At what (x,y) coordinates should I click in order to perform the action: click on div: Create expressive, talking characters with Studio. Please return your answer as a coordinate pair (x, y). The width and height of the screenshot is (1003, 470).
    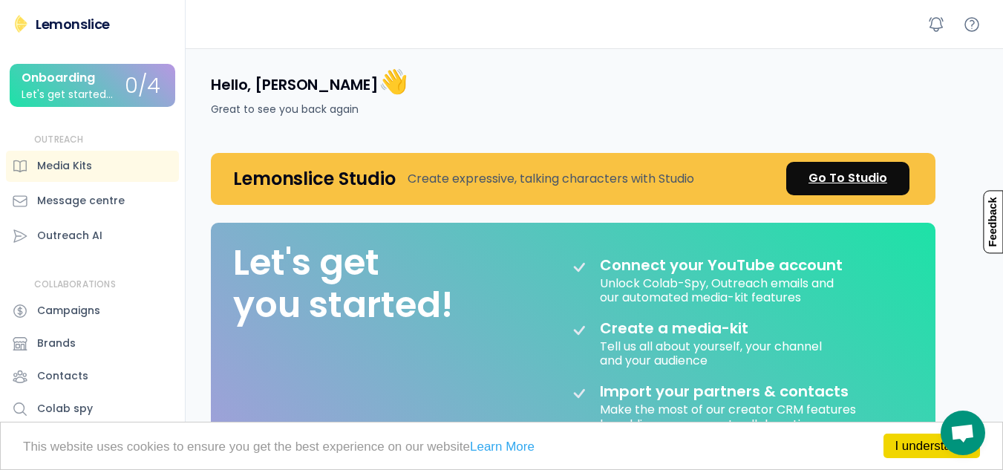
    Looking at the image, I should click on (551, 179).